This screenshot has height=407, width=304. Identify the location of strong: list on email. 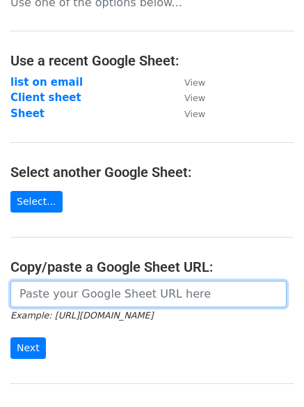
(47, 82).